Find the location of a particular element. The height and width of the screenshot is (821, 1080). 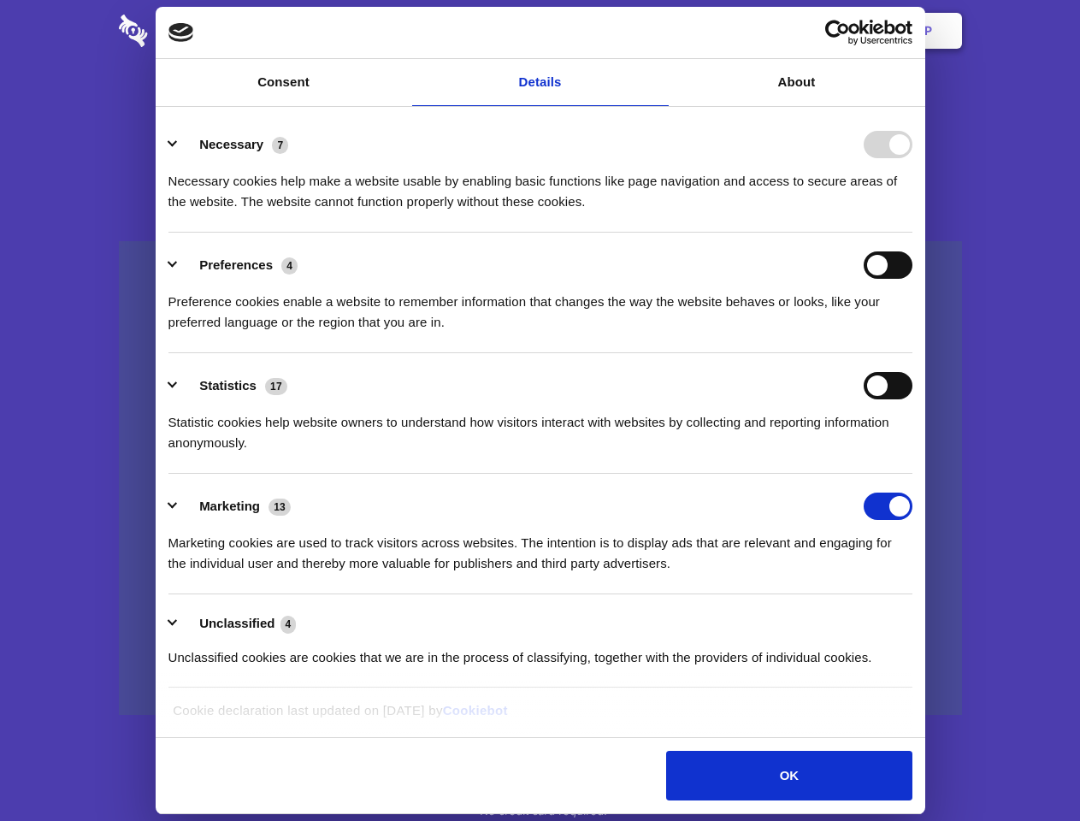

span: 17 is located at coordinates (276, 387).